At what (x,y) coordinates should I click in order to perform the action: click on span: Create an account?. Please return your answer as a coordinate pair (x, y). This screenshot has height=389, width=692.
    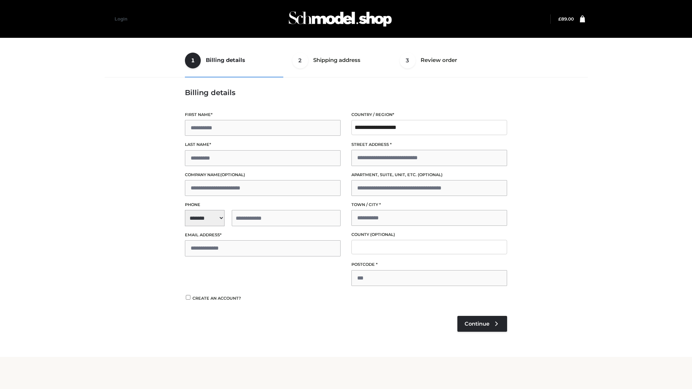
    Looking at the image, I should click on (216, 298).